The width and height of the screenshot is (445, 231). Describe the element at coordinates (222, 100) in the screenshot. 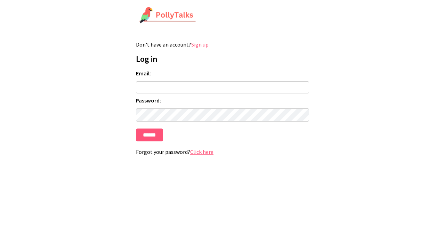

I see `label: Password:` at that location.